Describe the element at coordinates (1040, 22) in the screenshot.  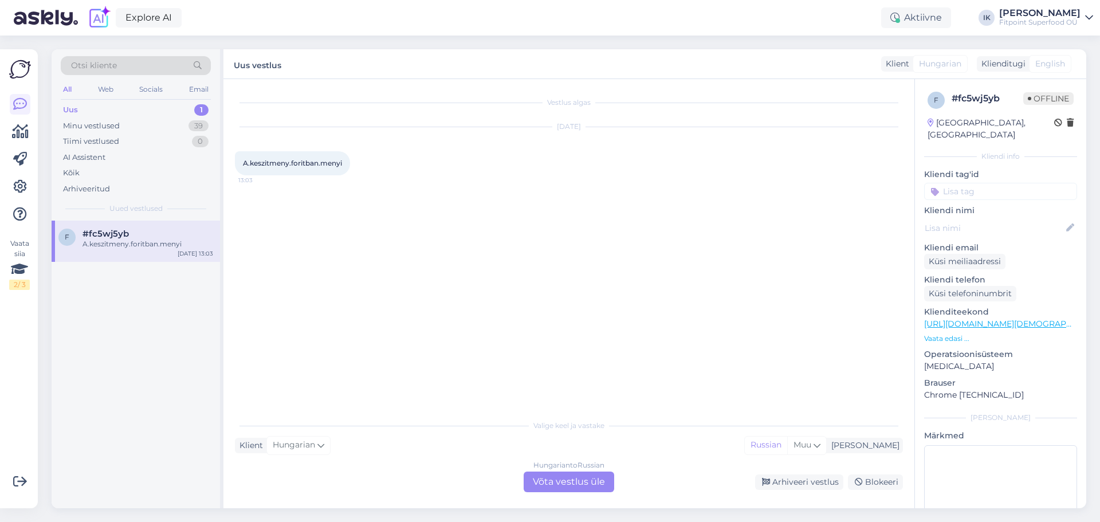
I see `div: Fitpoint Superfood OÜ` at that location.